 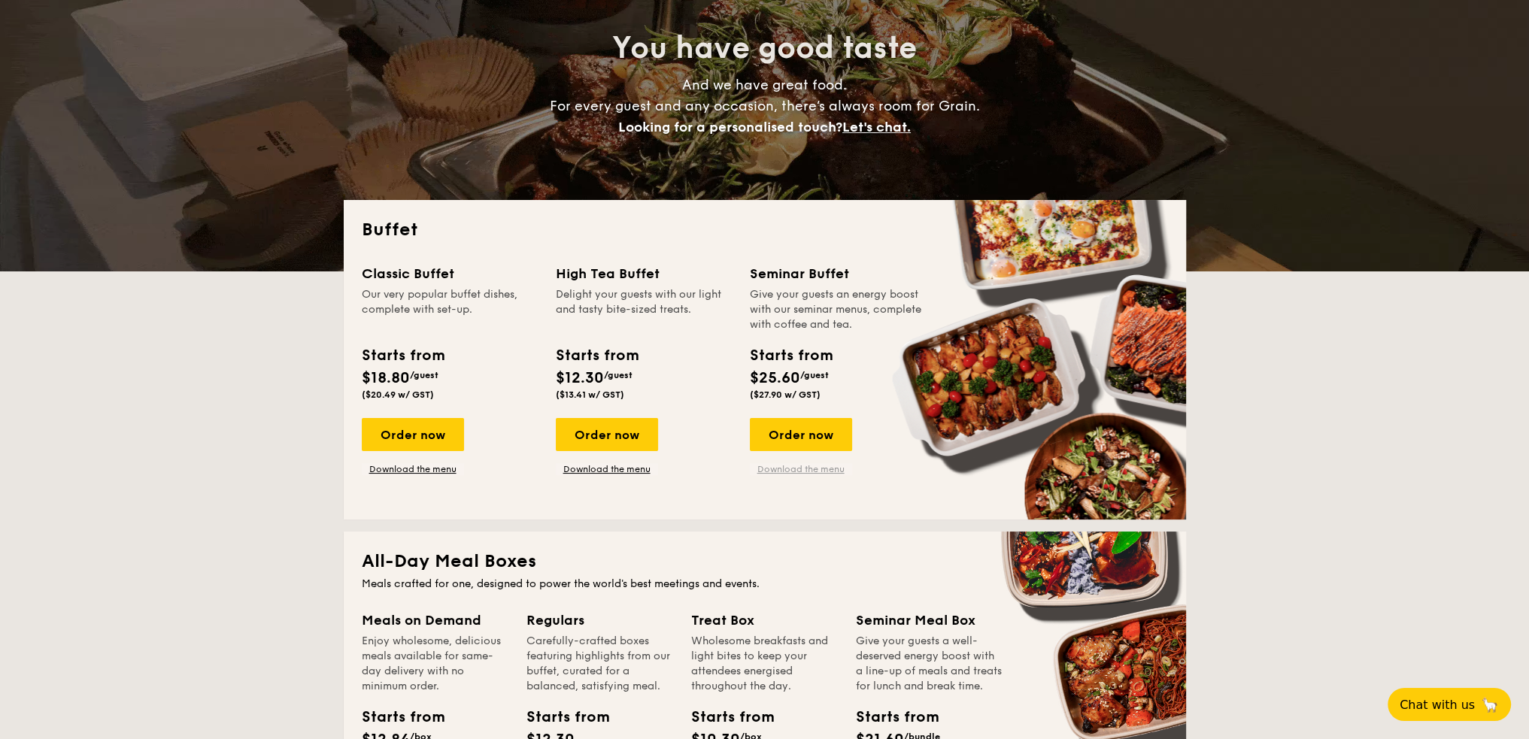 What do you see at coordinates (929, 664) in the screenshot?
I see `div: Give your guests a well-deserved energy boost with a line-up of meals and treats for lunch and br...` at bounding box center [929, 664].